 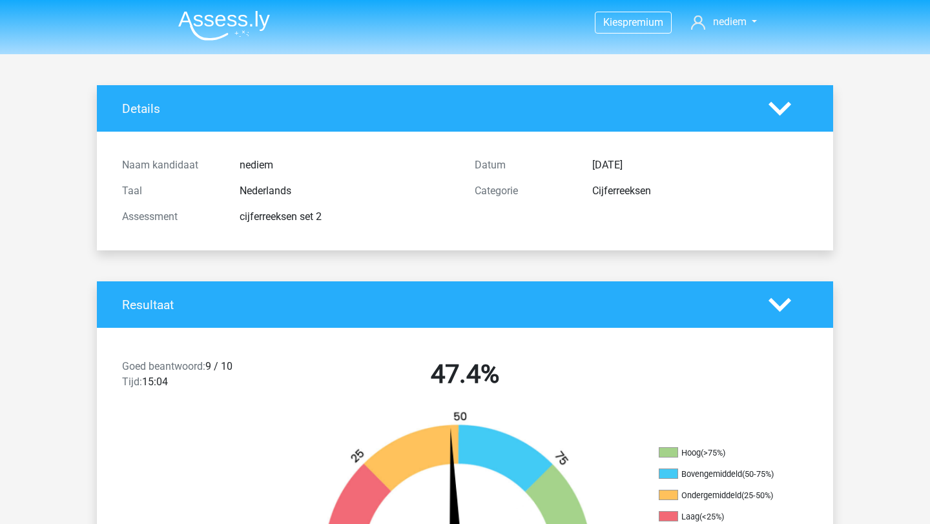 What do you see at coordinates (435, 109) in the screenshot?
I see `h4: Details` at bounding box center [435, 109].